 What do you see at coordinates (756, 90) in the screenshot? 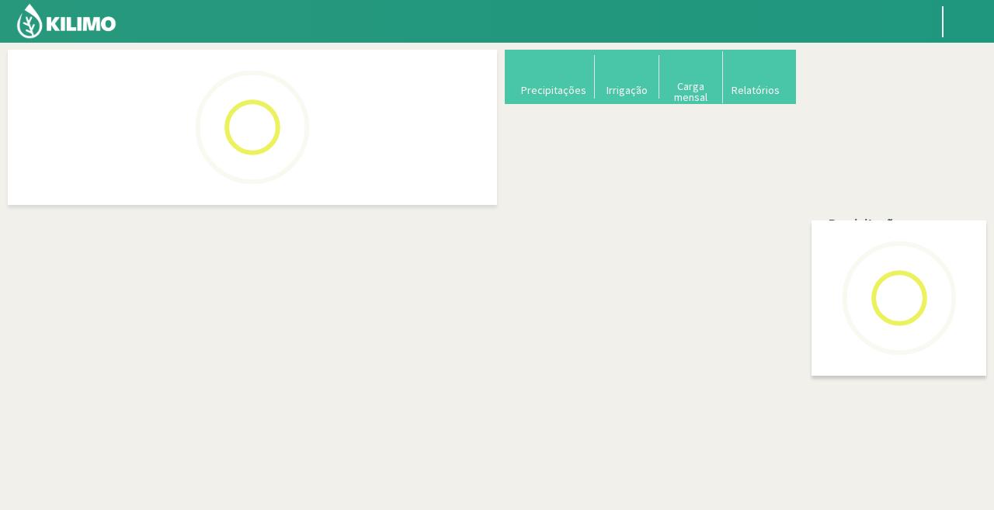
I see `div: Relatórios` at bounding box center [756, 90].